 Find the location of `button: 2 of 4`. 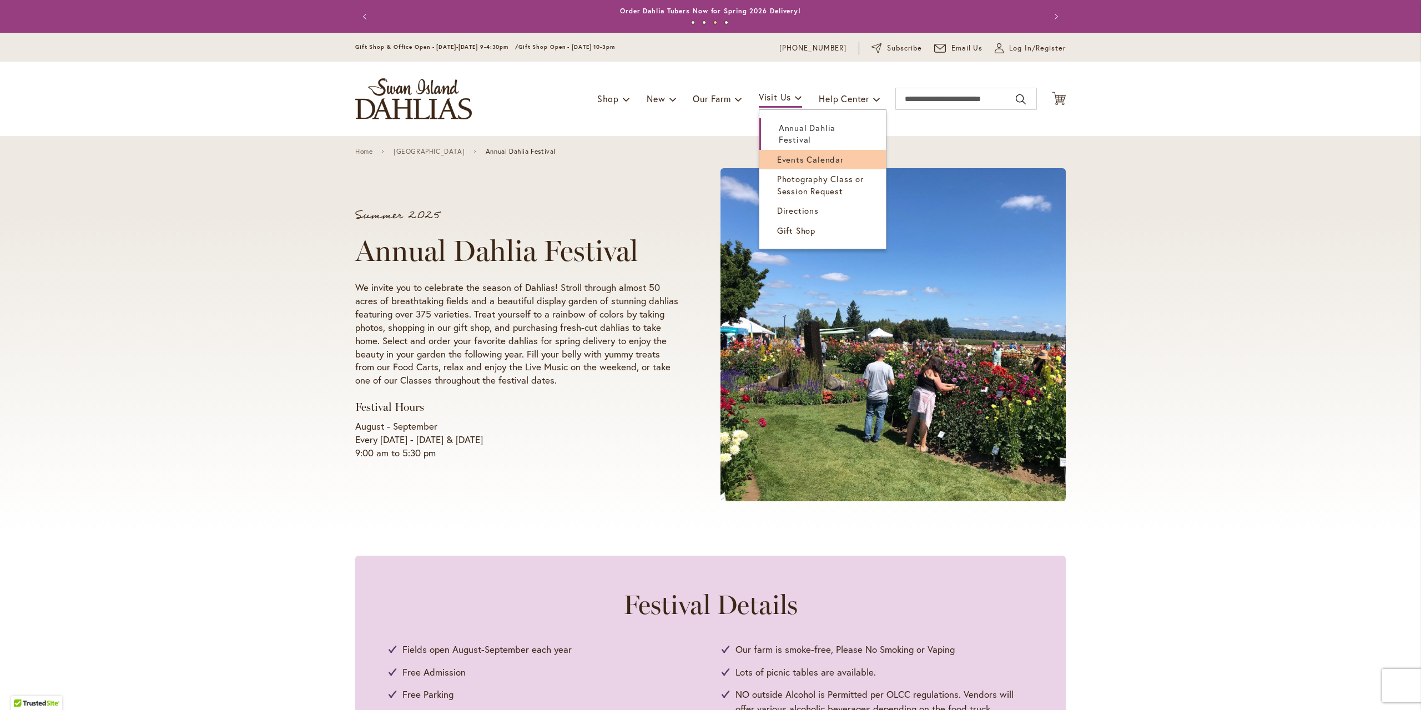

button: 2 of 4 is located at coordinates (704, 22).